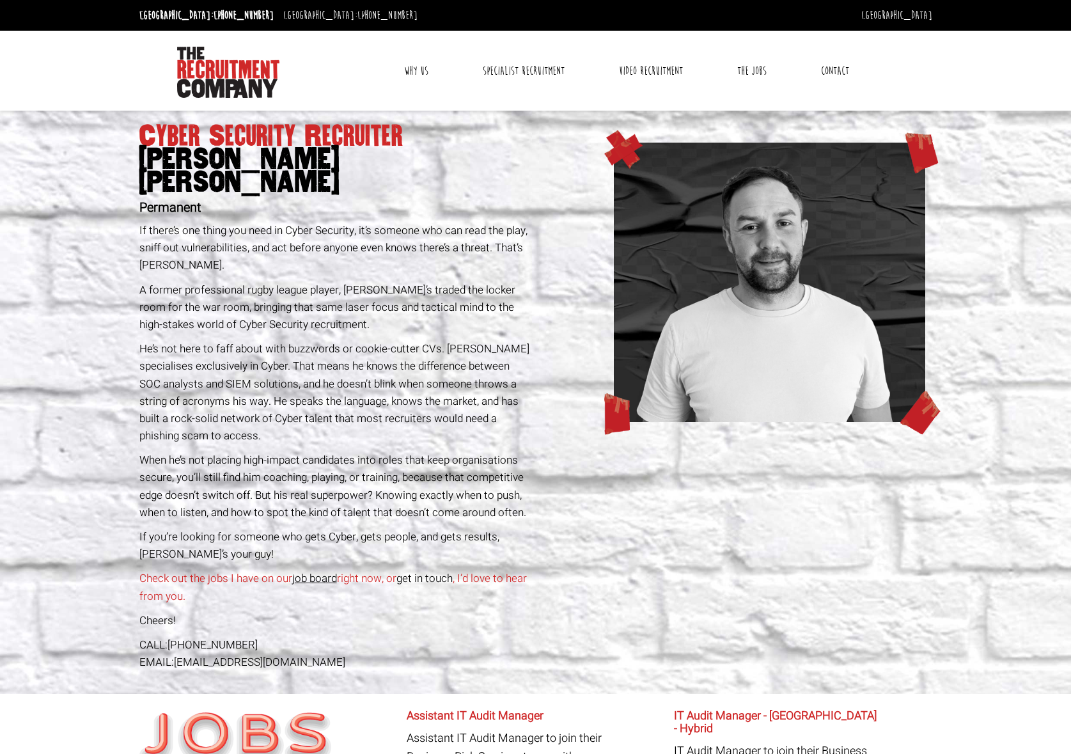 The height and width of the screenshot is (754, 1071). I want to click on a: Video Recruitment, so click(651, 71).